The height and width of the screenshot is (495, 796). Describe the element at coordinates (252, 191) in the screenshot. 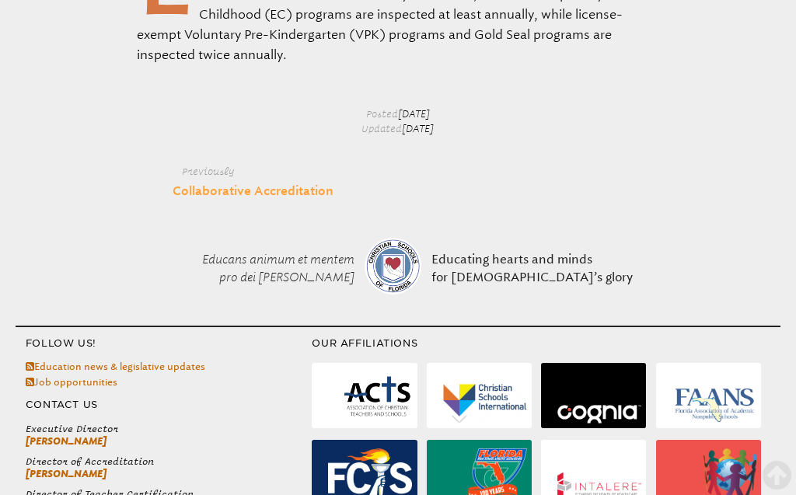

I see `a: Collaborative Accreditation` at that location.